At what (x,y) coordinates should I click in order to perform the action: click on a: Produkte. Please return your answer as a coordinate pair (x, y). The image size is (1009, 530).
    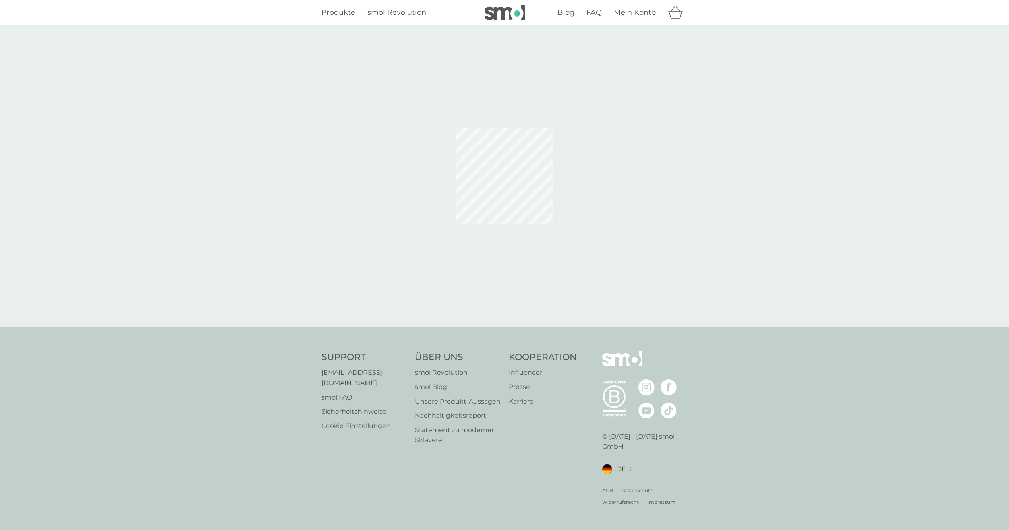
    Looking at the image, I should click on (338, 12).